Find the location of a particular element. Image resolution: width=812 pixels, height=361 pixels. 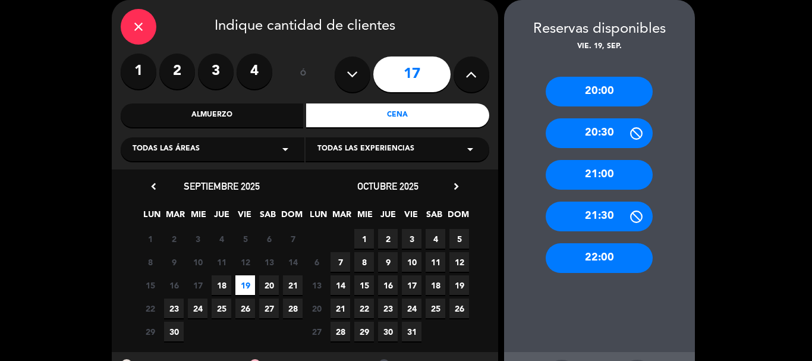

div: 21:30 is located at coordinates (599, 216).